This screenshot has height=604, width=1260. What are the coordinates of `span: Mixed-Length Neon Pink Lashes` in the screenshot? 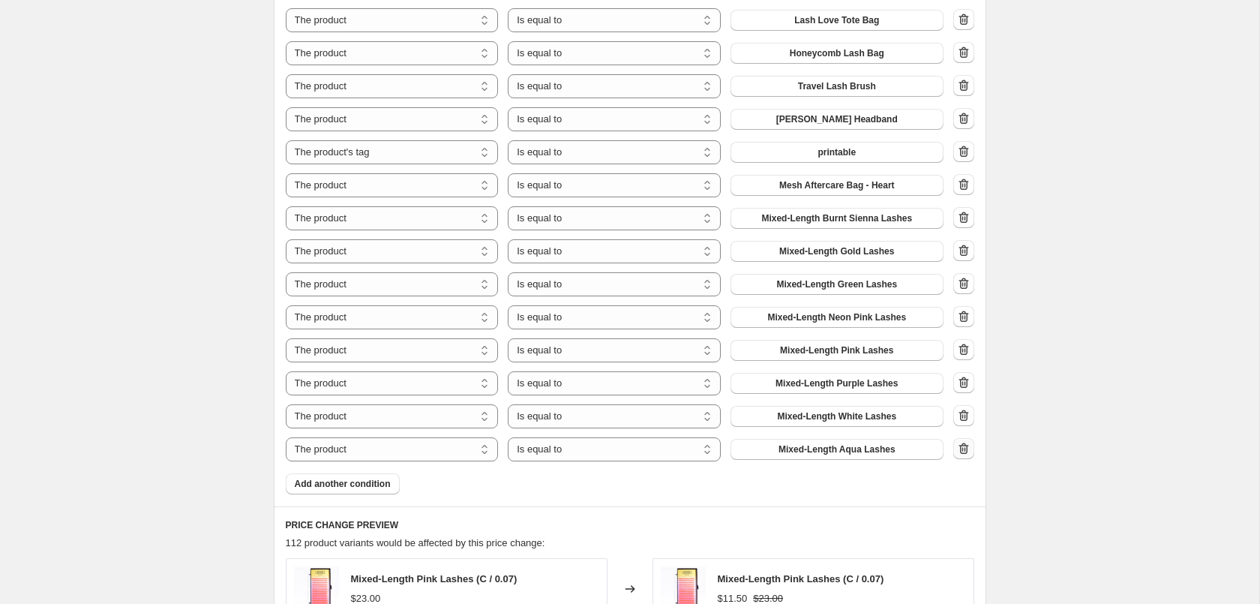 It's located at (836, 317).